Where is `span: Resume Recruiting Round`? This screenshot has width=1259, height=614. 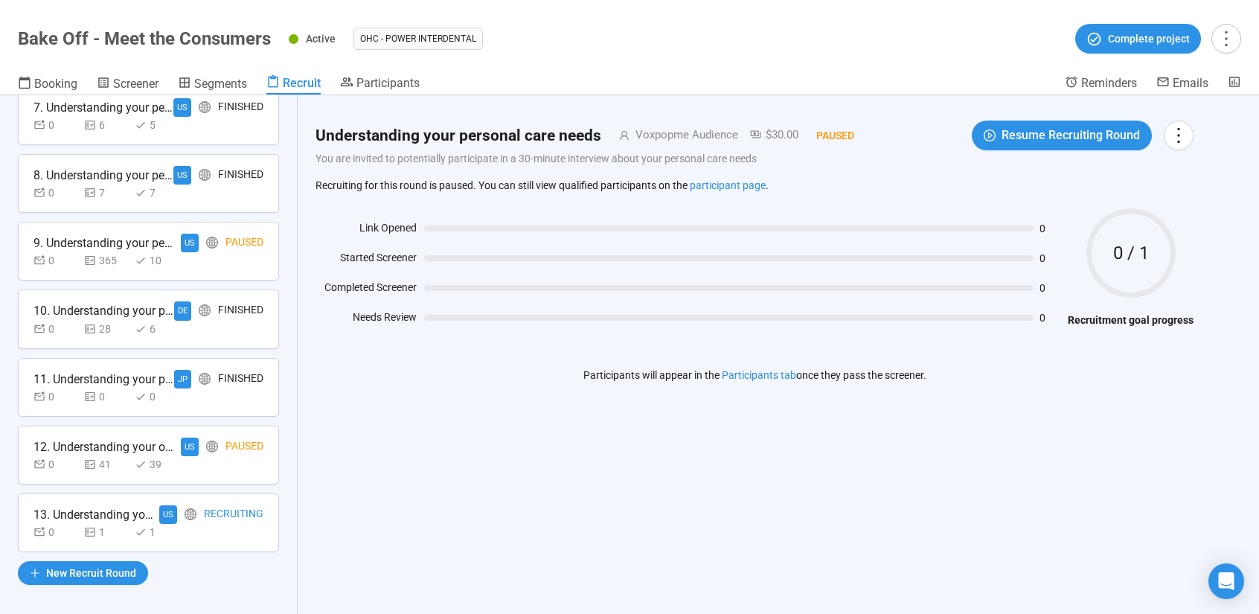
span: Resume Recruiting Round is located at coordinates (1071, 135).